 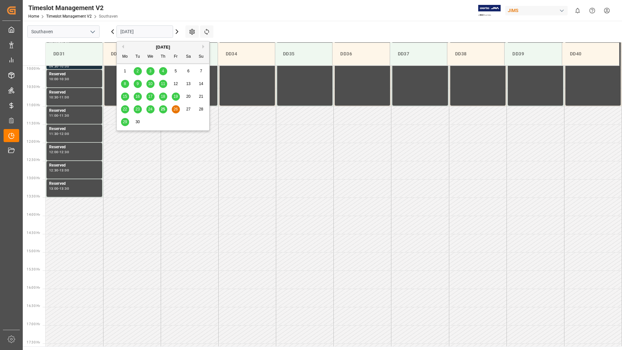 What do you see at coordinates (125, 84) in the screenshot?
I see `span: 8` at bounding box center [125, 84].